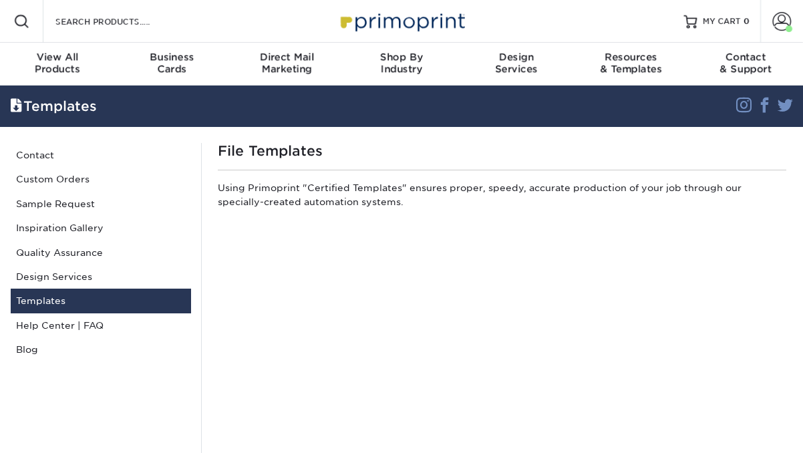 Image resolution: width=803 pixels, height=453 pixels. Describe the element at coordinates (402, 21) in the screenshot. I see `img: Primoprint` at that location.